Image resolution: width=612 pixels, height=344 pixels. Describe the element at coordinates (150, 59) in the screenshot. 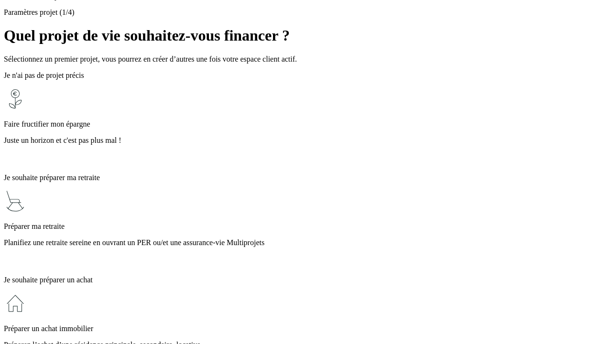

I see `span: Sélectionnez un premier projet, vous pourrez en créer d’autres une fois votre espace client actif.` at that location.